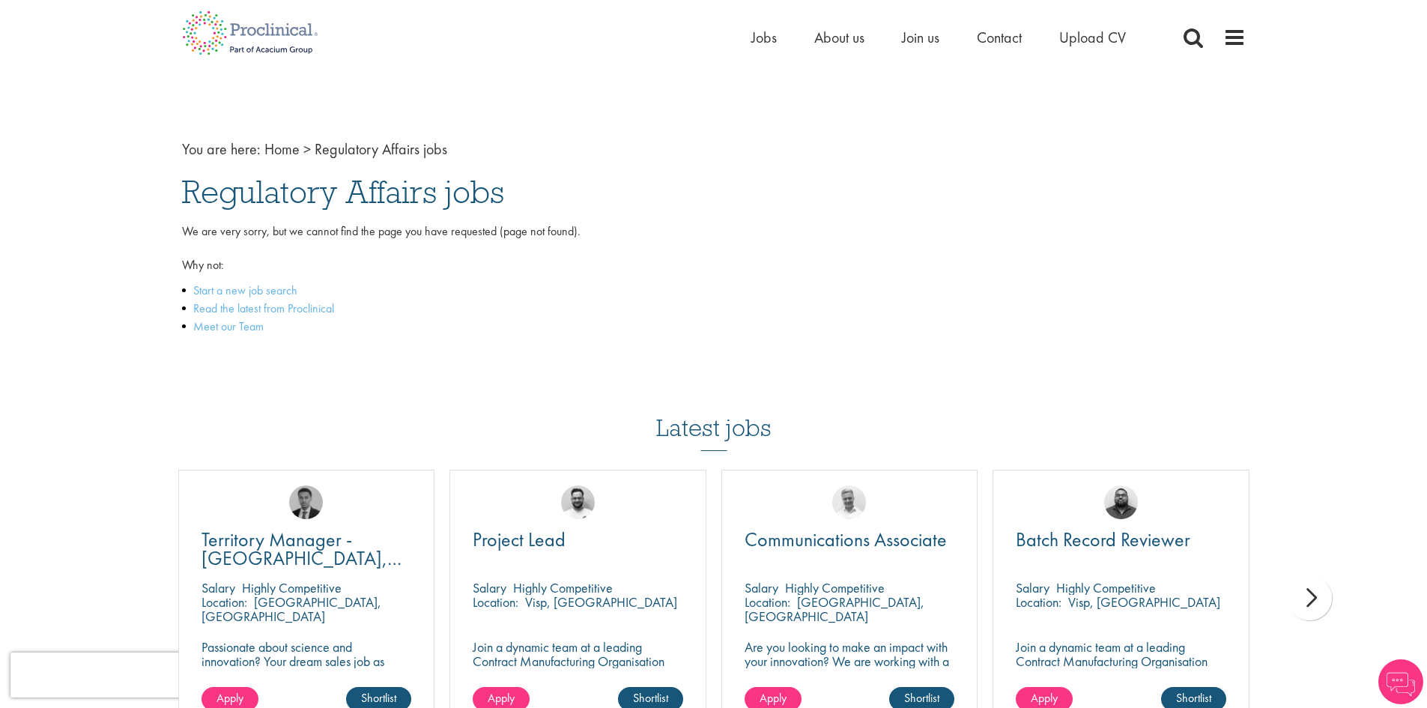  What do you see at coordinates (228, 326) in the screenshot?
I see `a: Meet our Team` at bounding box center [228, 326].